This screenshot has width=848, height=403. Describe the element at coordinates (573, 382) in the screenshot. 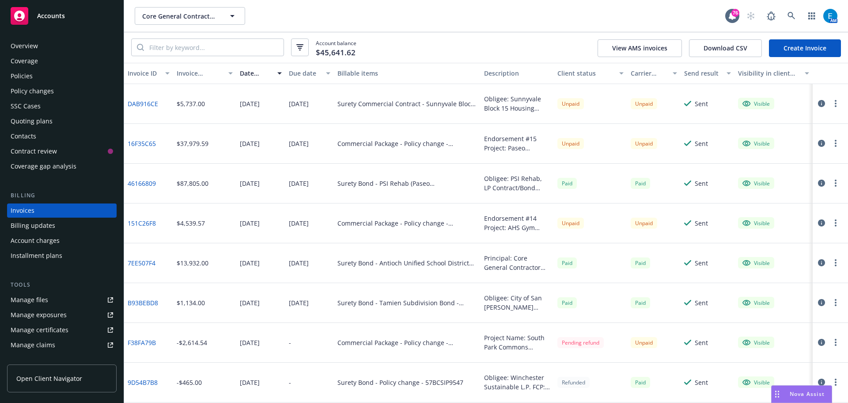

I see `div: Refunded` at that location.